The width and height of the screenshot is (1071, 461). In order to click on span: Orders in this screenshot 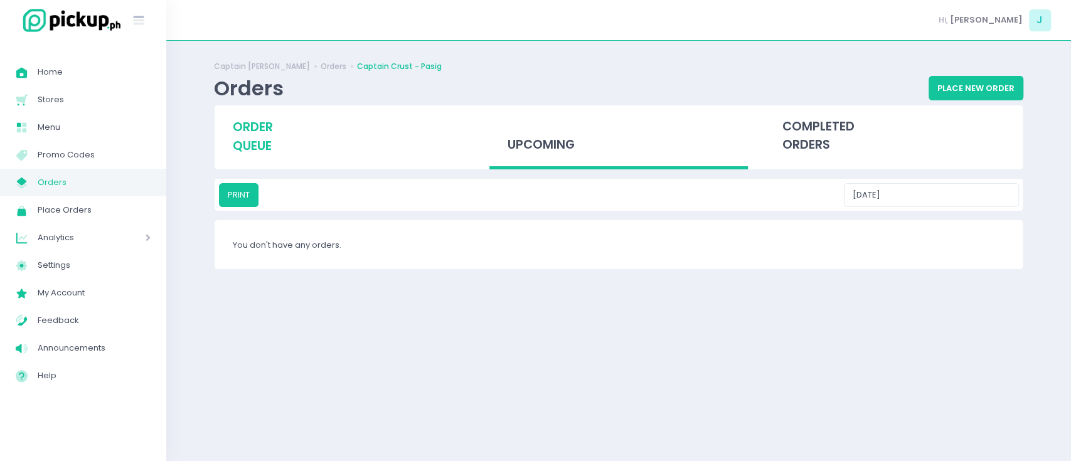, I will do `click(94, 183)`.